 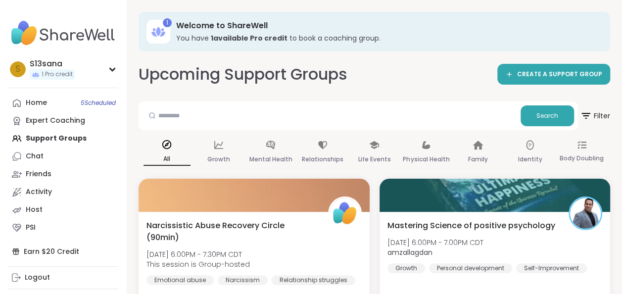 What do you see at coordinates (35, 156) in the screenshot?
I see `div: Chat` at bounding box center [35, 156].